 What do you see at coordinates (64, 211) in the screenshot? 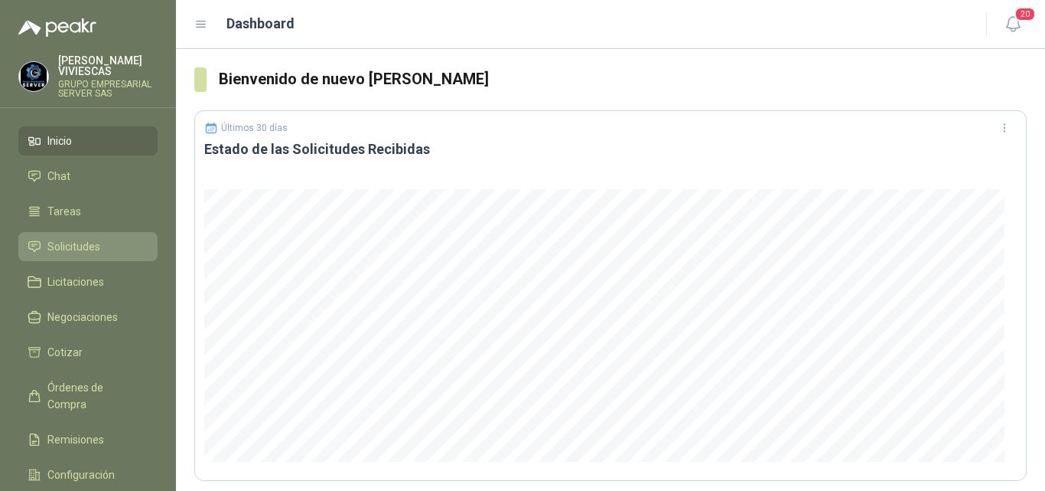
I see `span: Tareas` at bounding box center [64, 211].